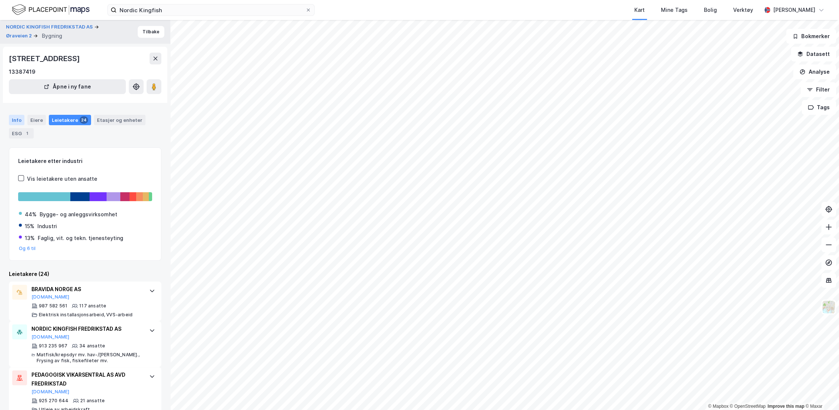 The width and height of the screenshot is (839, 410). Describe the element at coordinates (27, 133) in the screenshot. I see `div: 1` at that location.